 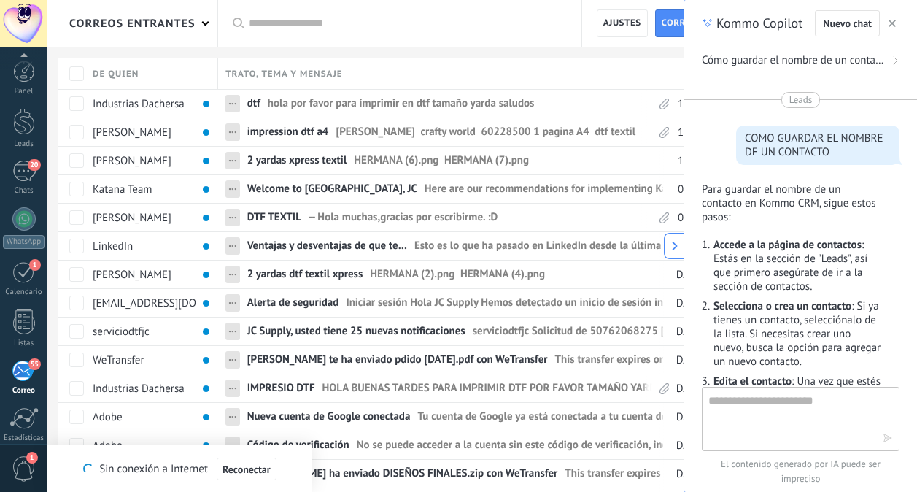 I want to click on span: Maria Alejandra Arnaez Rangel, so click(x=132, y=132).